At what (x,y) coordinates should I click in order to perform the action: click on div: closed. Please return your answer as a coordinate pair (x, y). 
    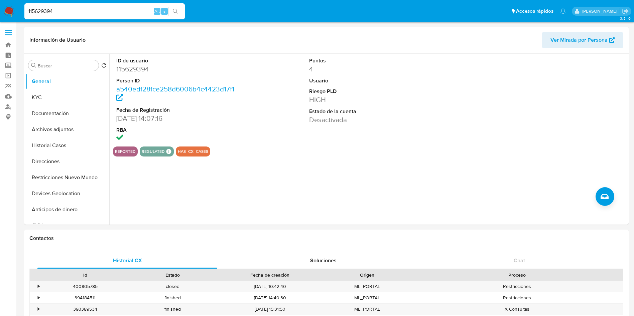
    Looking at the image, I should click on (173, 287).